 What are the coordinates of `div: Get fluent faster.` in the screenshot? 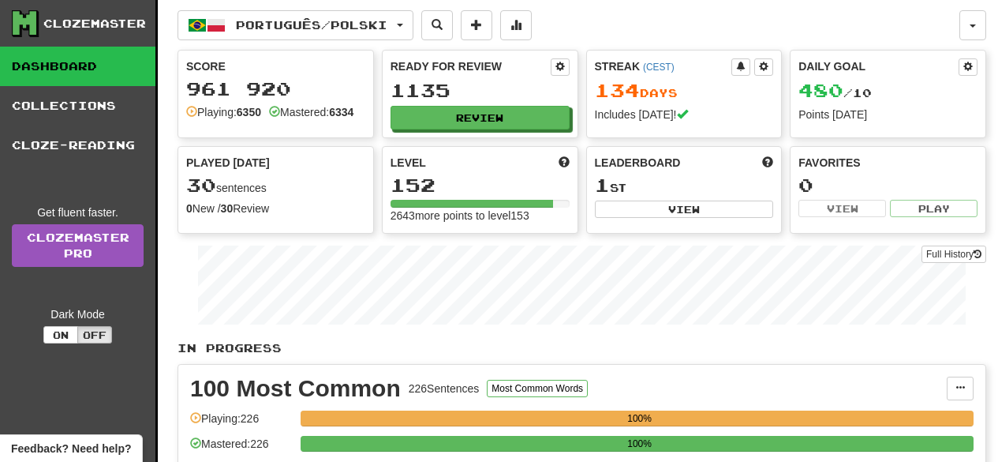 It's located at (77, 212).